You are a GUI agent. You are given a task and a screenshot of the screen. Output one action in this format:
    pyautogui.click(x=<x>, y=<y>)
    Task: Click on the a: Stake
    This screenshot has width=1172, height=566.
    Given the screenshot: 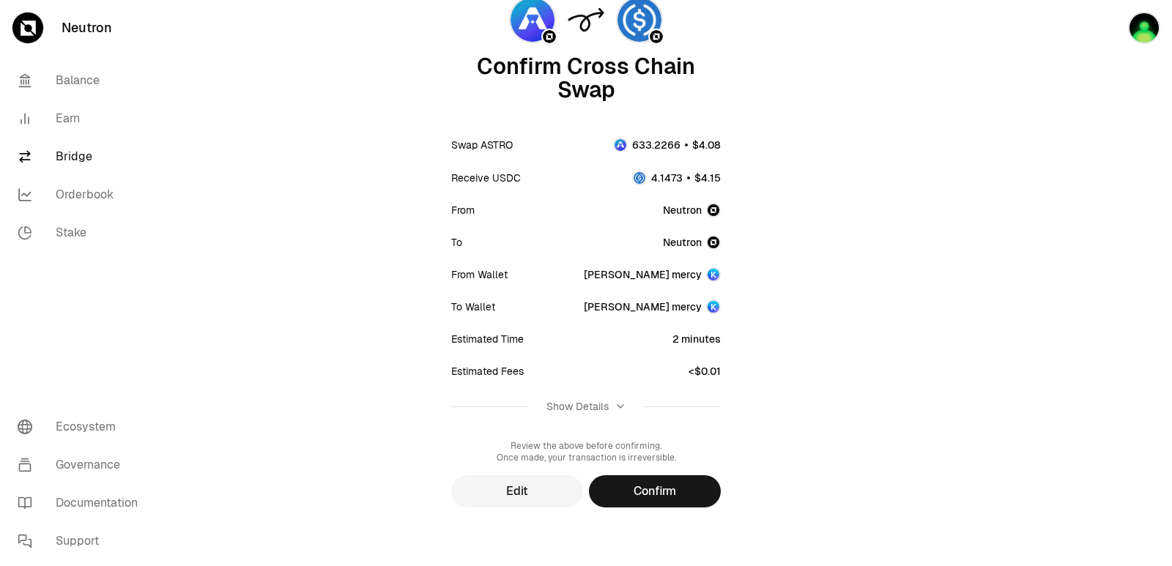 What is the action you would take?
    pyautogui.click(x=82, y=233)
    